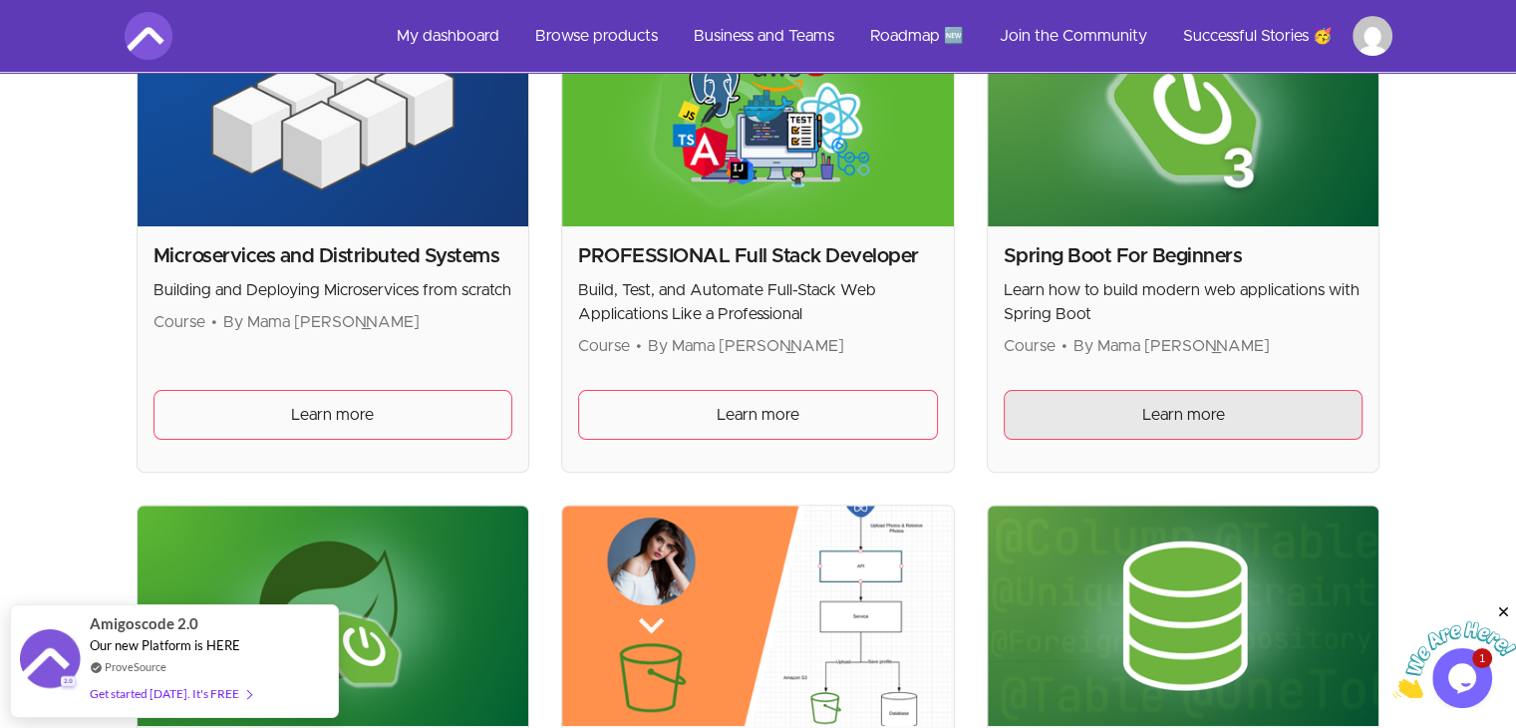 Image resolution: width=1516 pixels, height=728 pixels. I want to click on img: Product image for Spring Data JPA Master Class, so click(1183, 615).